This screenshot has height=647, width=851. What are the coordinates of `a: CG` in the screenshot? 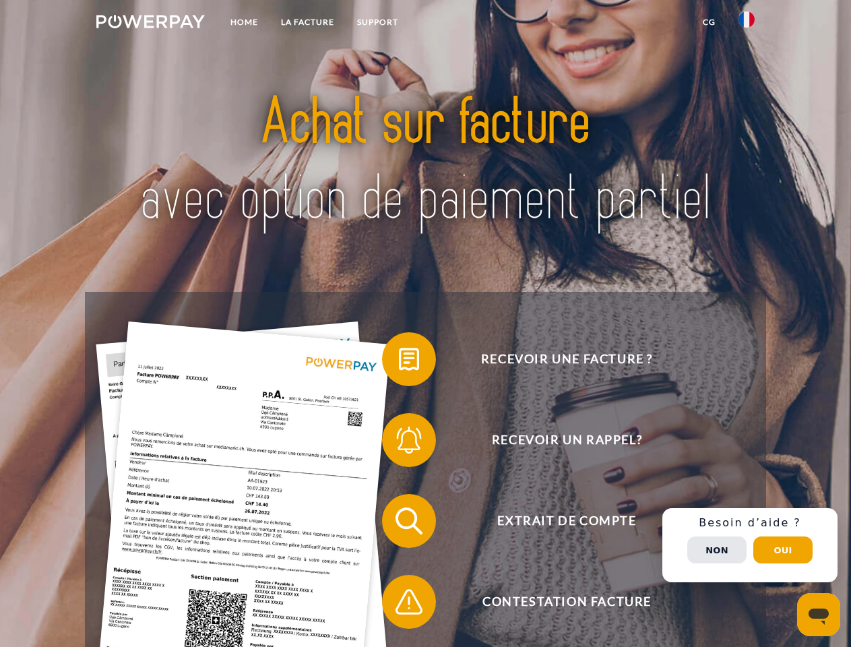 It's located at (708, 22).